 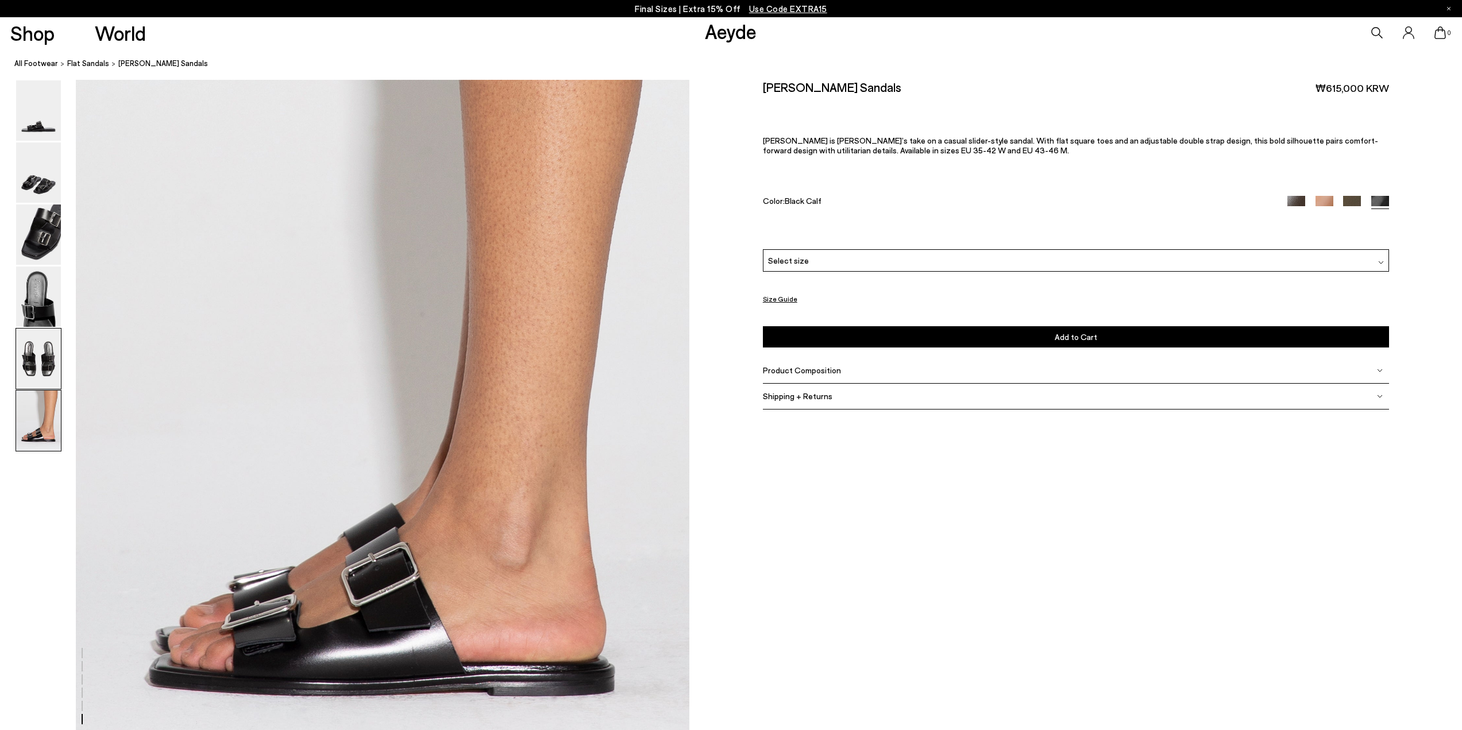 What do you see at coordinates (38, 296) in the screenshot?
I see `img: Tonya Leather Sandals - Image 4` at bounding box center [38, 296].